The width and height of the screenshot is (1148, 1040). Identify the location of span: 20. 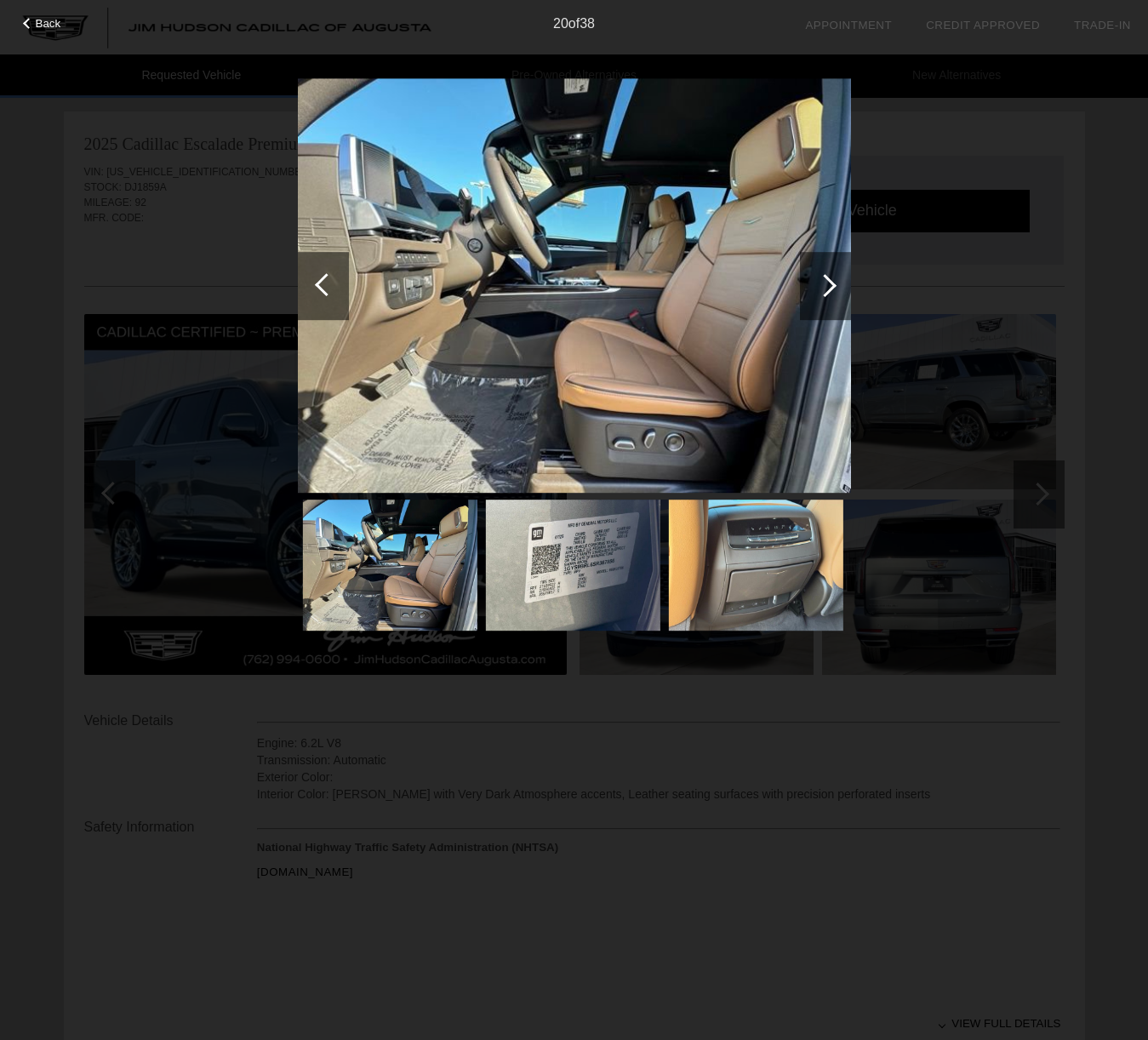
(561, 23).